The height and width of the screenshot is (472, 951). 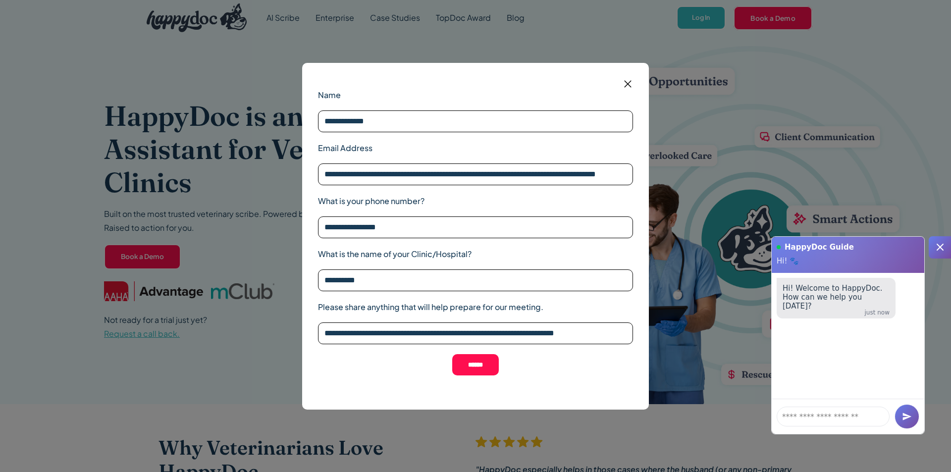 What do you see at coordinates (475, 254) in the screenshot?
I see `label: What is the name of your Clinic/Hospital?` at bounding box center [475, 254].